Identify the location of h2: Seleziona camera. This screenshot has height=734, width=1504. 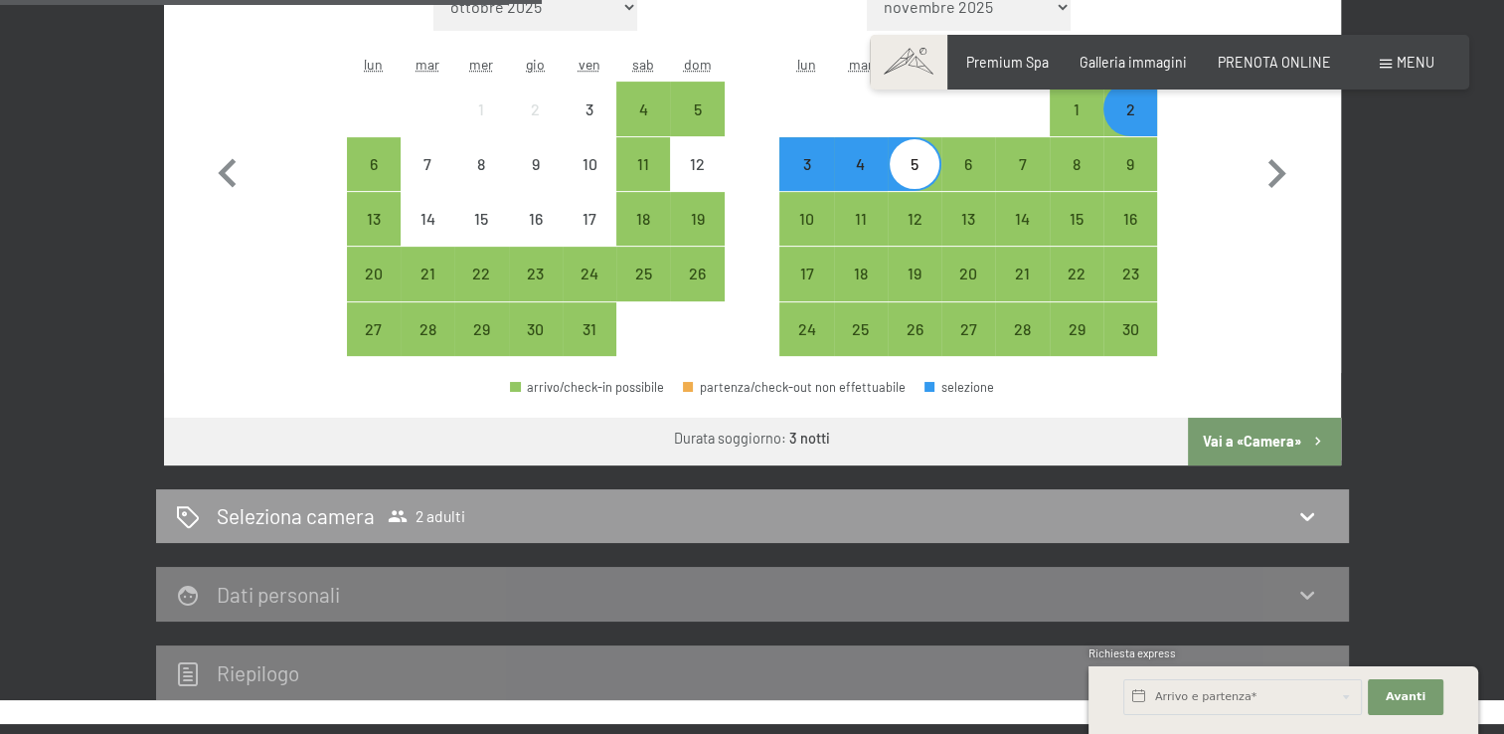
(295, 515).